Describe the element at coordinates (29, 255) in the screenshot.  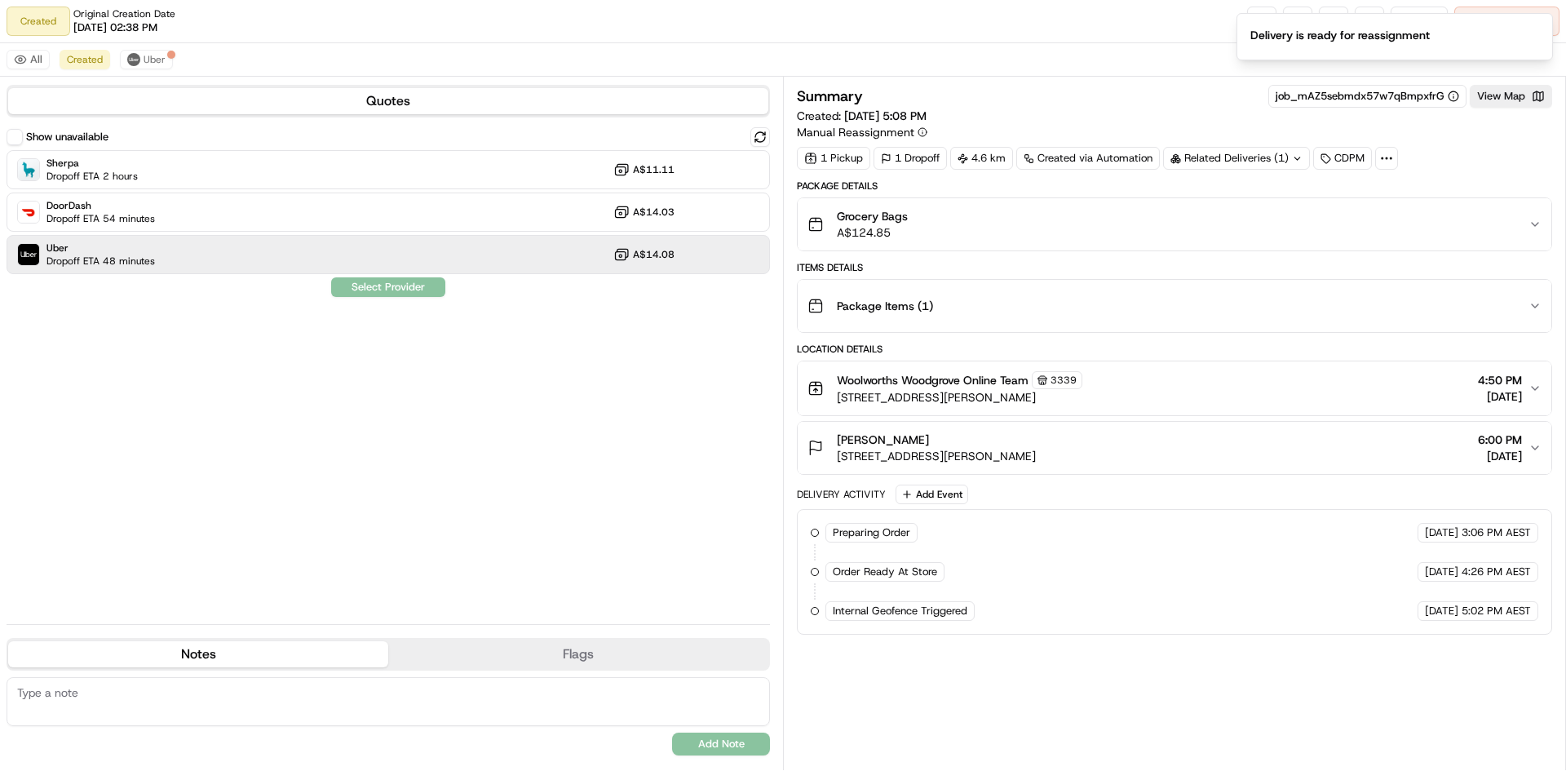
I see `img: Uber` at that location.